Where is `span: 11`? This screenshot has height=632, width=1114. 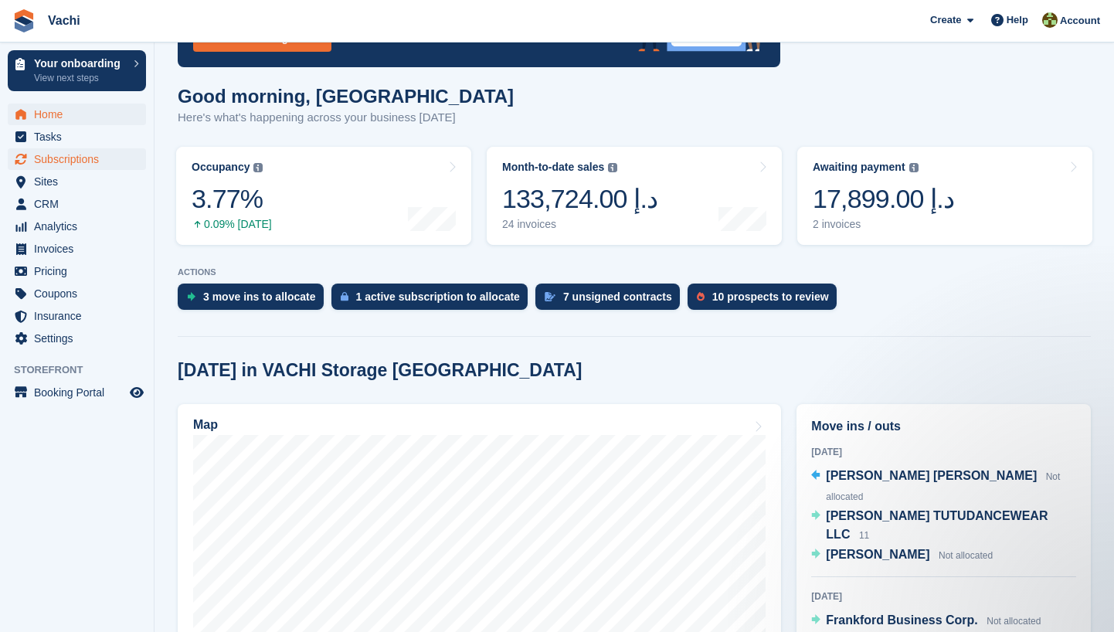
span: 11 is located at coordinates (864, 536).